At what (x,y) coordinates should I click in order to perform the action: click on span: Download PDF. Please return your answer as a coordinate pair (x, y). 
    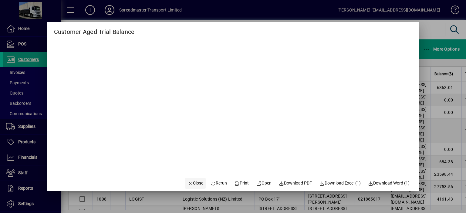
    Looking at the image, I should click on (296, 183).